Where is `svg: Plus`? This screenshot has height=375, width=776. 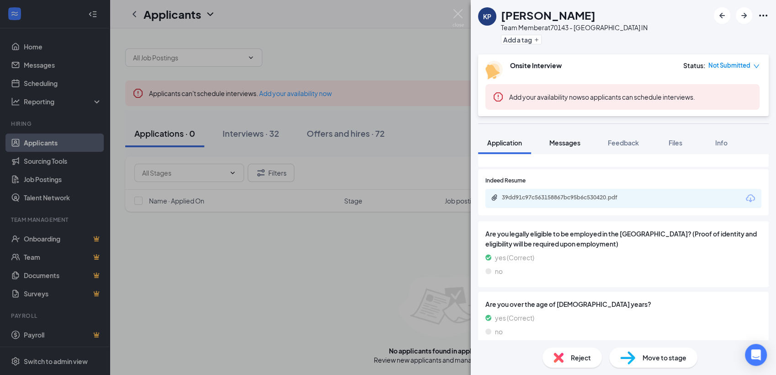 svg: Plus is located at coordinates (536, 40).